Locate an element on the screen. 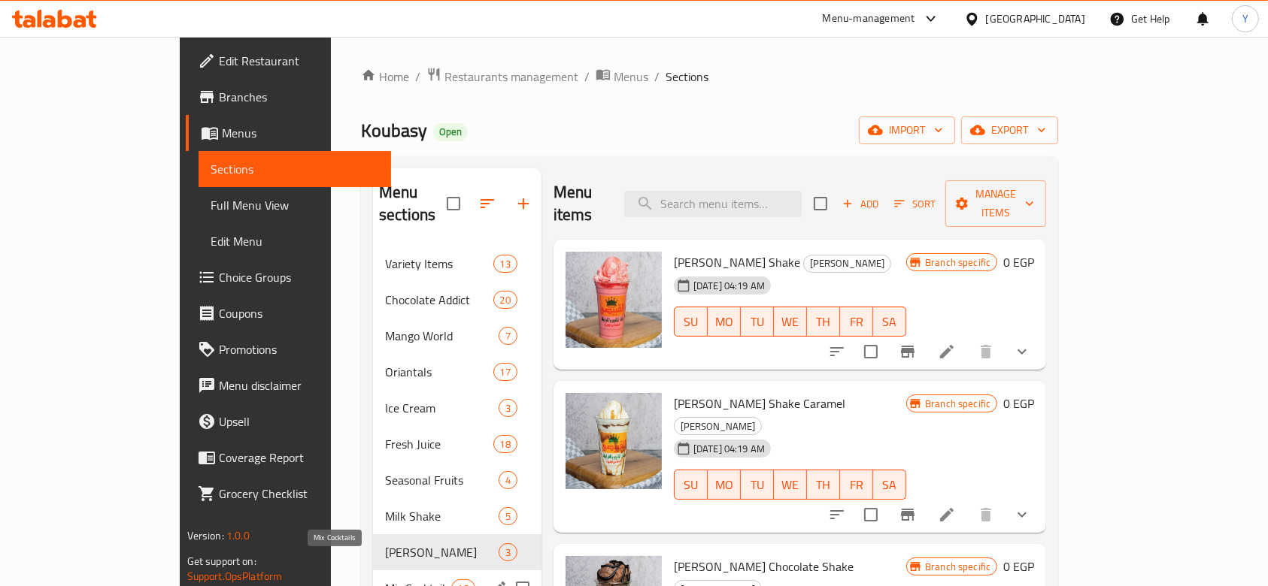  span: Coverage Report is located at coordinates (299, 458).